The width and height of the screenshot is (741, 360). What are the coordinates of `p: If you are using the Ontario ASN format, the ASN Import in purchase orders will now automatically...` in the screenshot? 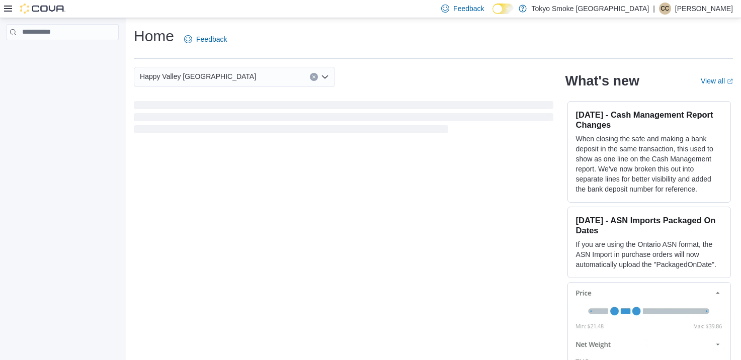 It's located at (649, 254).